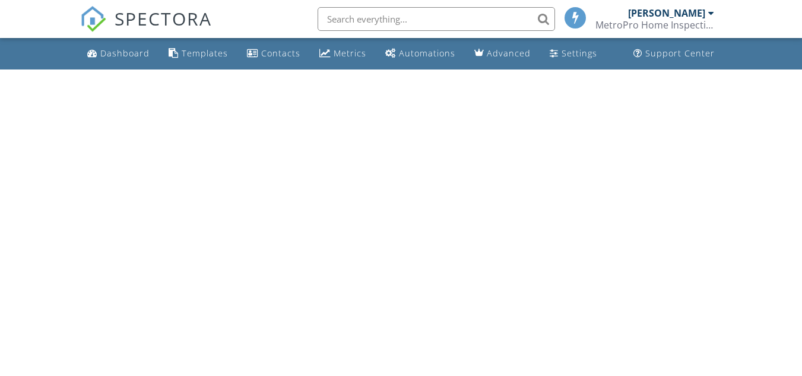 Image resolution: width=802 pixels, height=376 pixels. What do you see at coordinates (674, 53) in the screenshot?
I see `a: Support Center` at bounding box center [674, 53].